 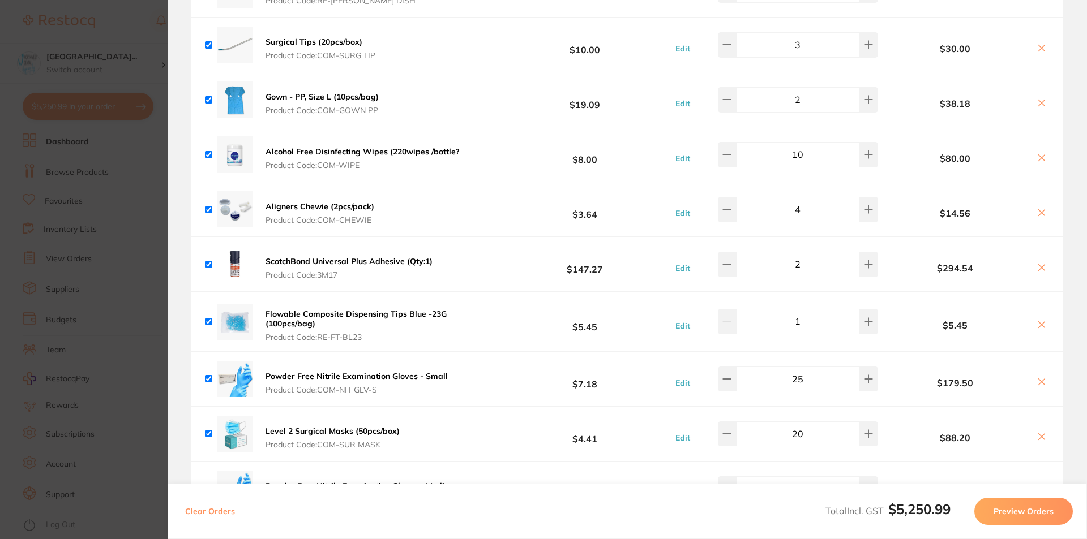 I want to click on span: Product Code: RE-FT-BL23, so click(x=381, y=337).